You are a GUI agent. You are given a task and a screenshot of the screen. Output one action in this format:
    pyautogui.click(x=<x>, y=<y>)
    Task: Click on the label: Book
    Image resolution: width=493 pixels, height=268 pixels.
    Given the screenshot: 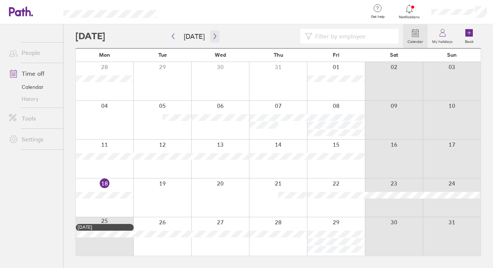 What is the action you would take?
    pyautogui.click(x=469, y=41)
    